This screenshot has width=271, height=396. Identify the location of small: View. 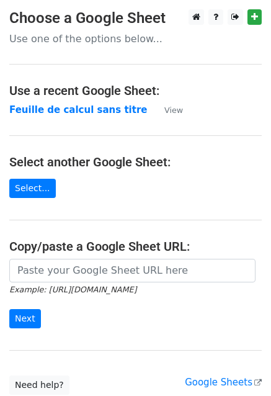
(174, 110).